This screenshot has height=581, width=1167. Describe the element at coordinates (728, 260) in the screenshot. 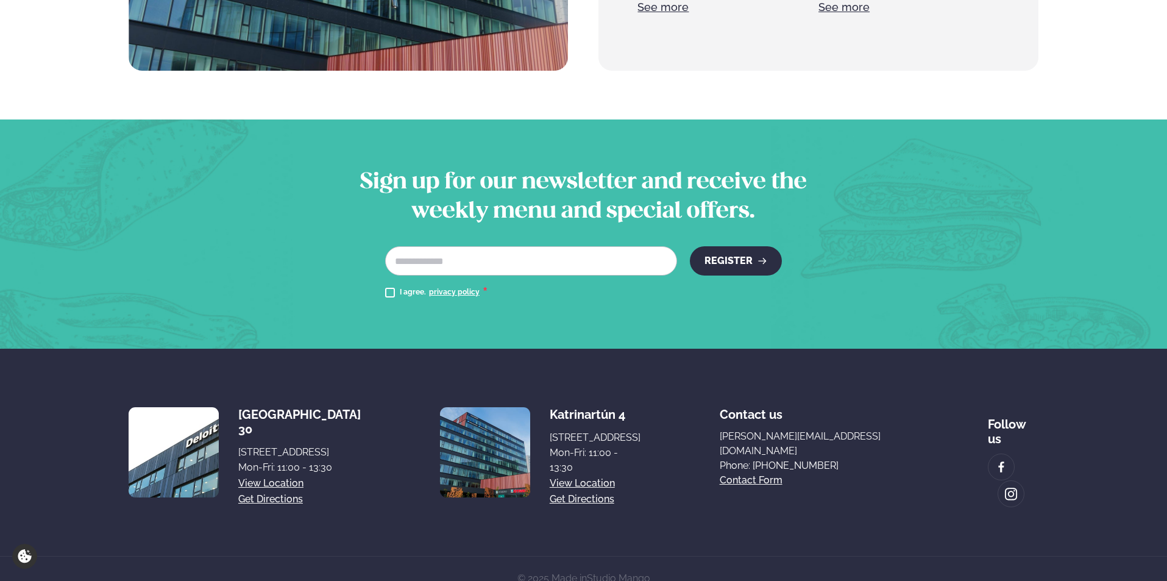

I see `font: Register` at that location.